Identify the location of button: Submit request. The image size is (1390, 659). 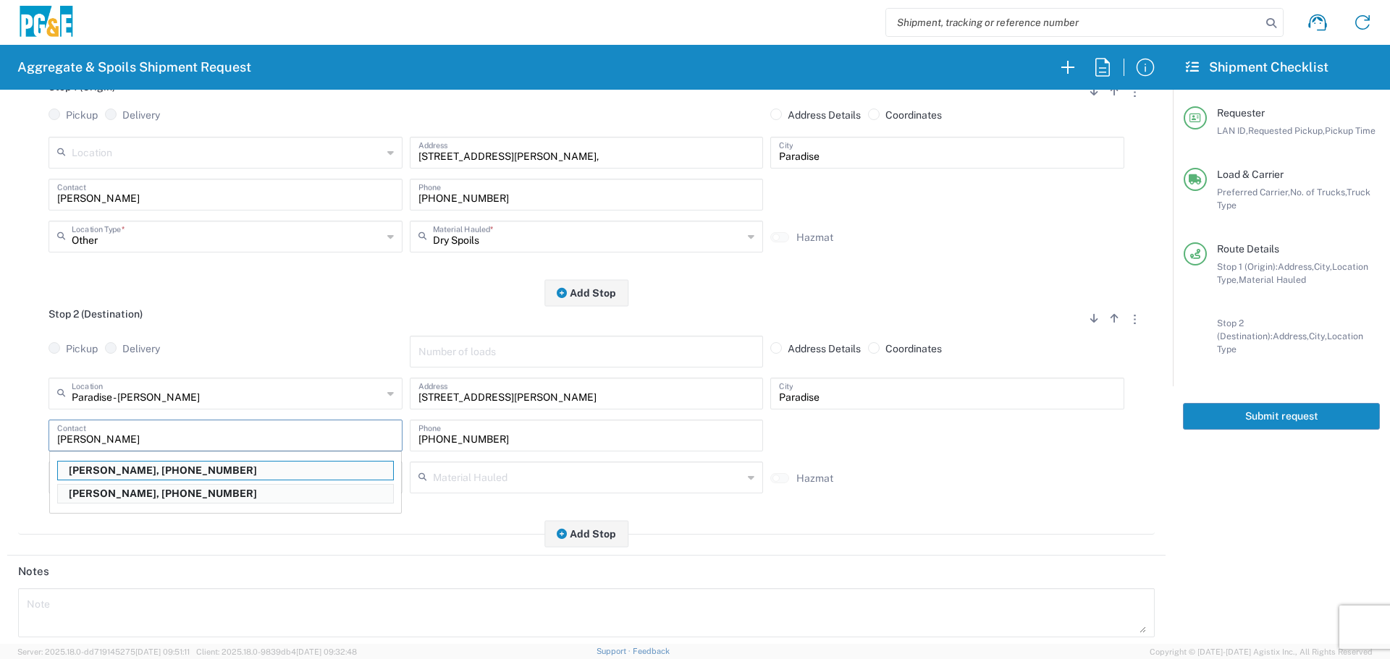
(1281, 416).